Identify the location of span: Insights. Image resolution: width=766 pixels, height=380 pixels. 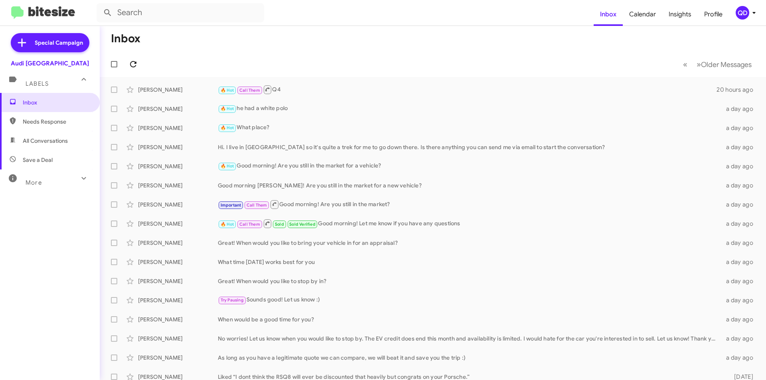
(680, 14).